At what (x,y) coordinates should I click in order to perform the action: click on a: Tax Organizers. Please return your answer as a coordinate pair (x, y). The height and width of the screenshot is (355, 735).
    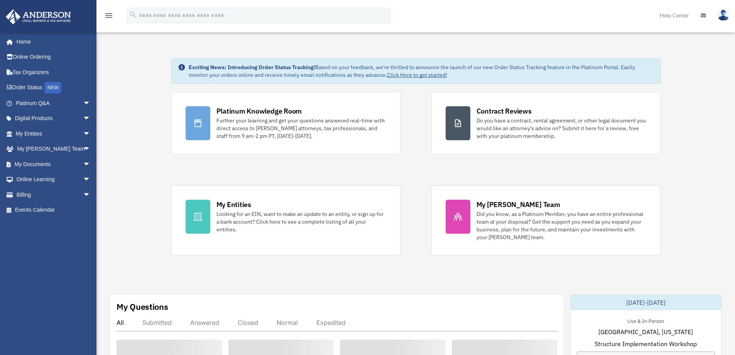
    Looking at the image, I should click on (54, 72).